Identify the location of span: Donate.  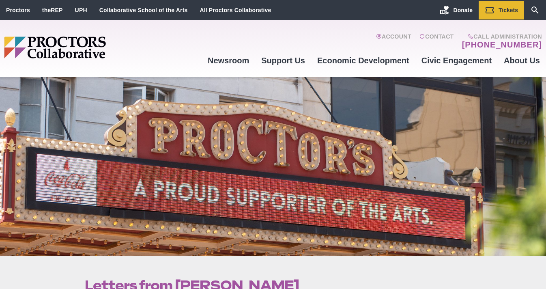
(463, 10).